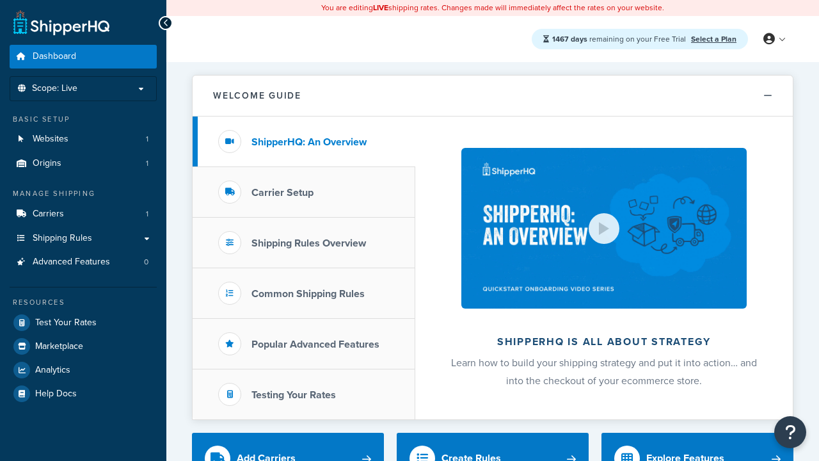 The height and width of the screenshot is (461, 819). What do you see at coordinates (83, 322) in the screenshot?
I see `li: Test Your Rates` at bounding box center [83, 322].